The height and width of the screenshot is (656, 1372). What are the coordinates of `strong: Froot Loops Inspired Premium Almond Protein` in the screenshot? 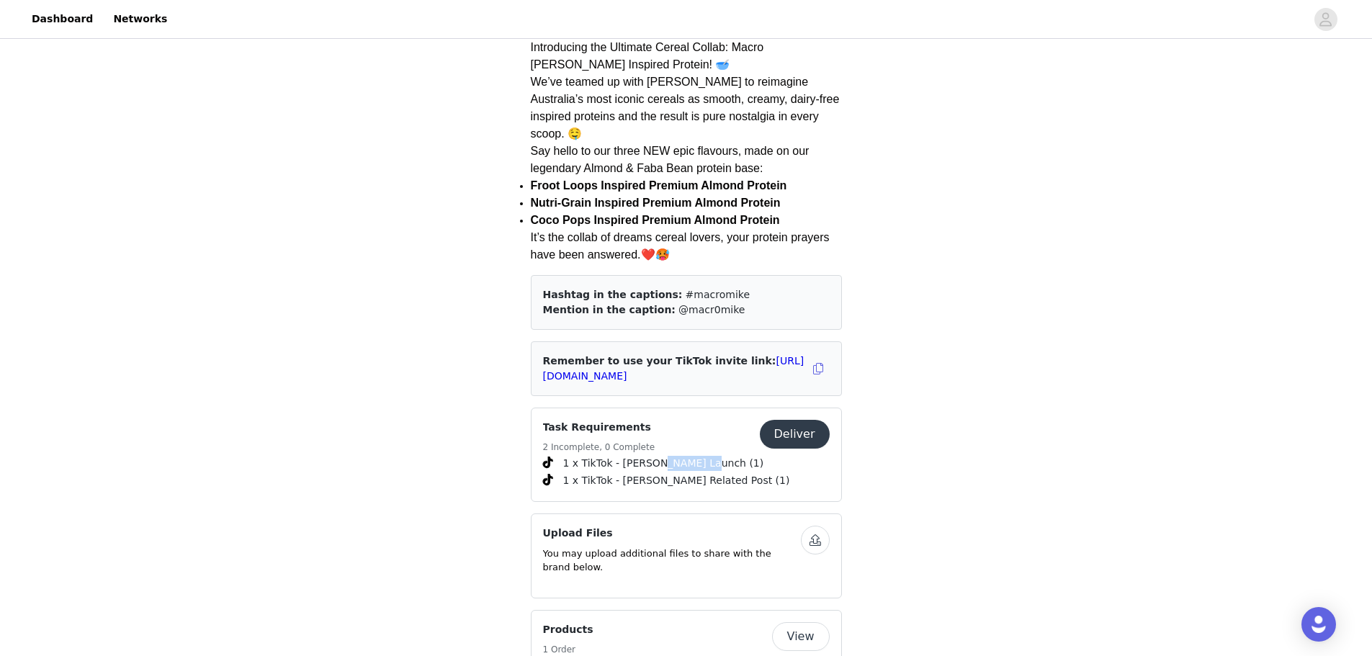 It's located at (659, 185).